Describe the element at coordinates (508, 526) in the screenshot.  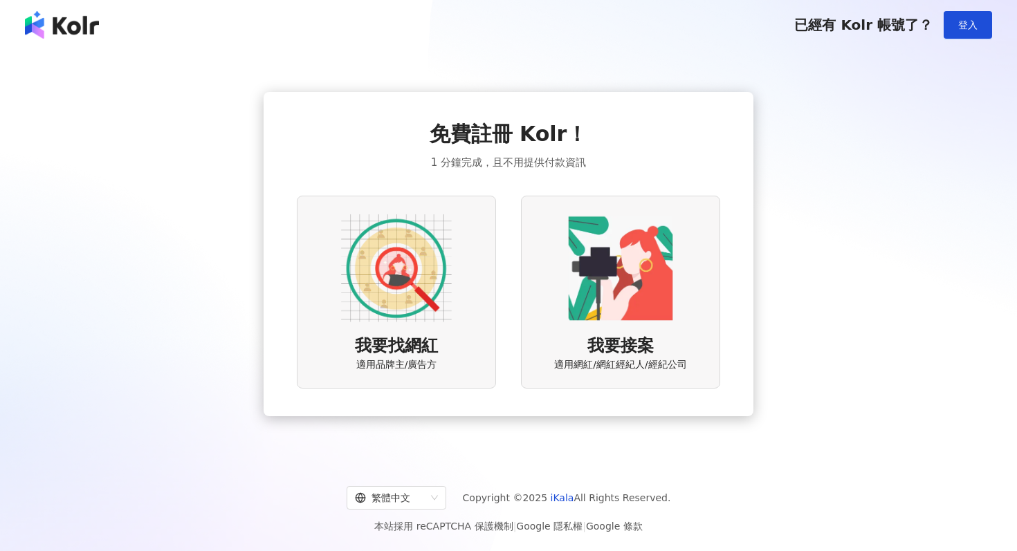
I see `span: 本站採用 reCAPTCHA 保護機制` at that location.